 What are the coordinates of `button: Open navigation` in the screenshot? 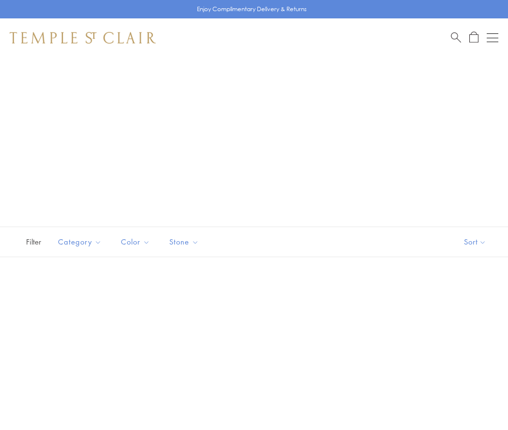 It's located at (493, 38).